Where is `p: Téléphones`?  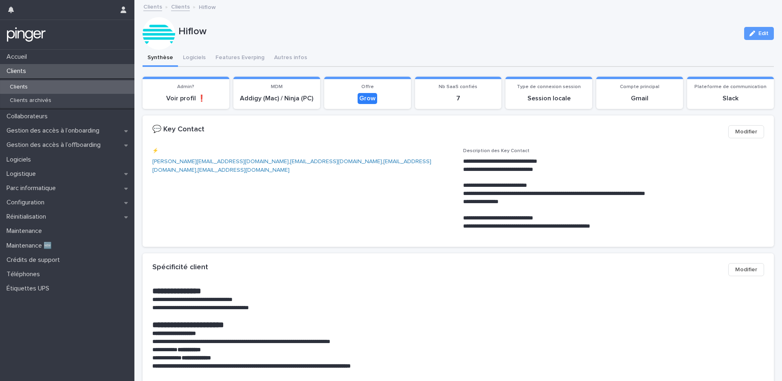 p: Téléphones is located at coordinates (25, 274).